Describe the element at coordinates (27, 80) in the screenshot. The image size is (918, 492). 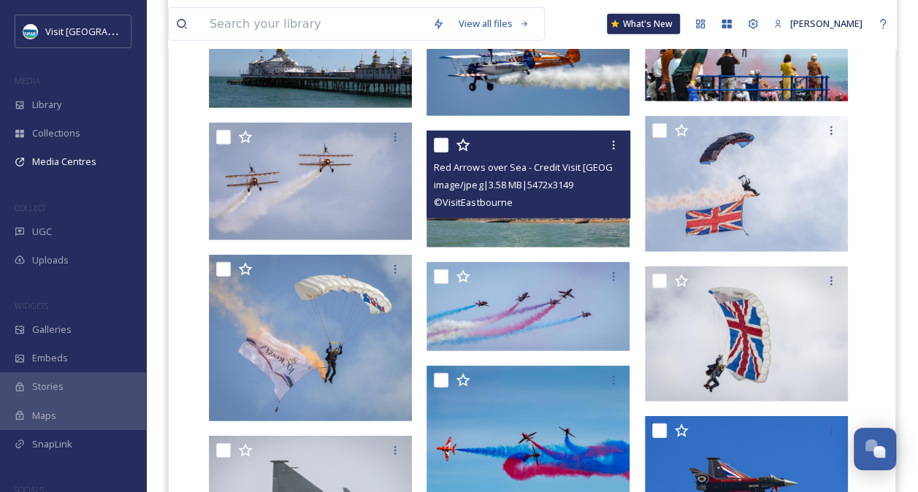
I see `span: MEDIA` at that location.